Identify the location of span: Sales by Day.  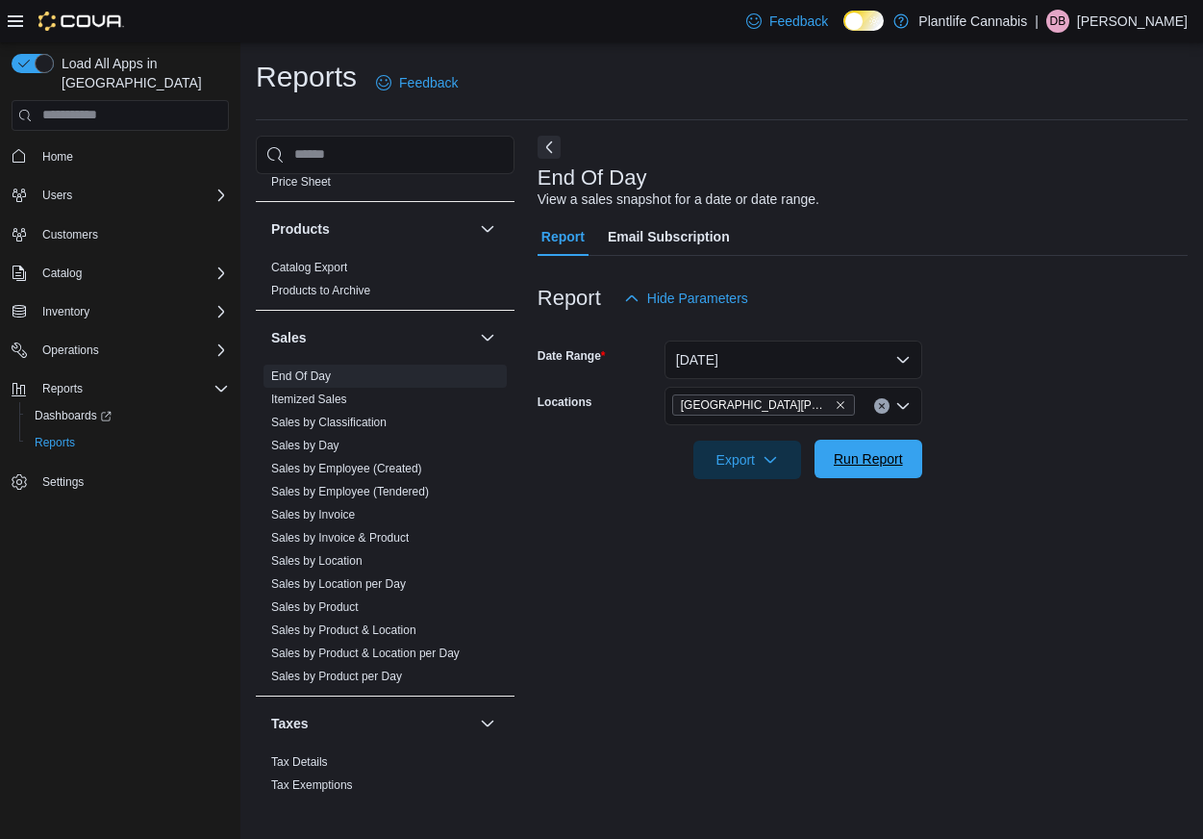
(305, 445).